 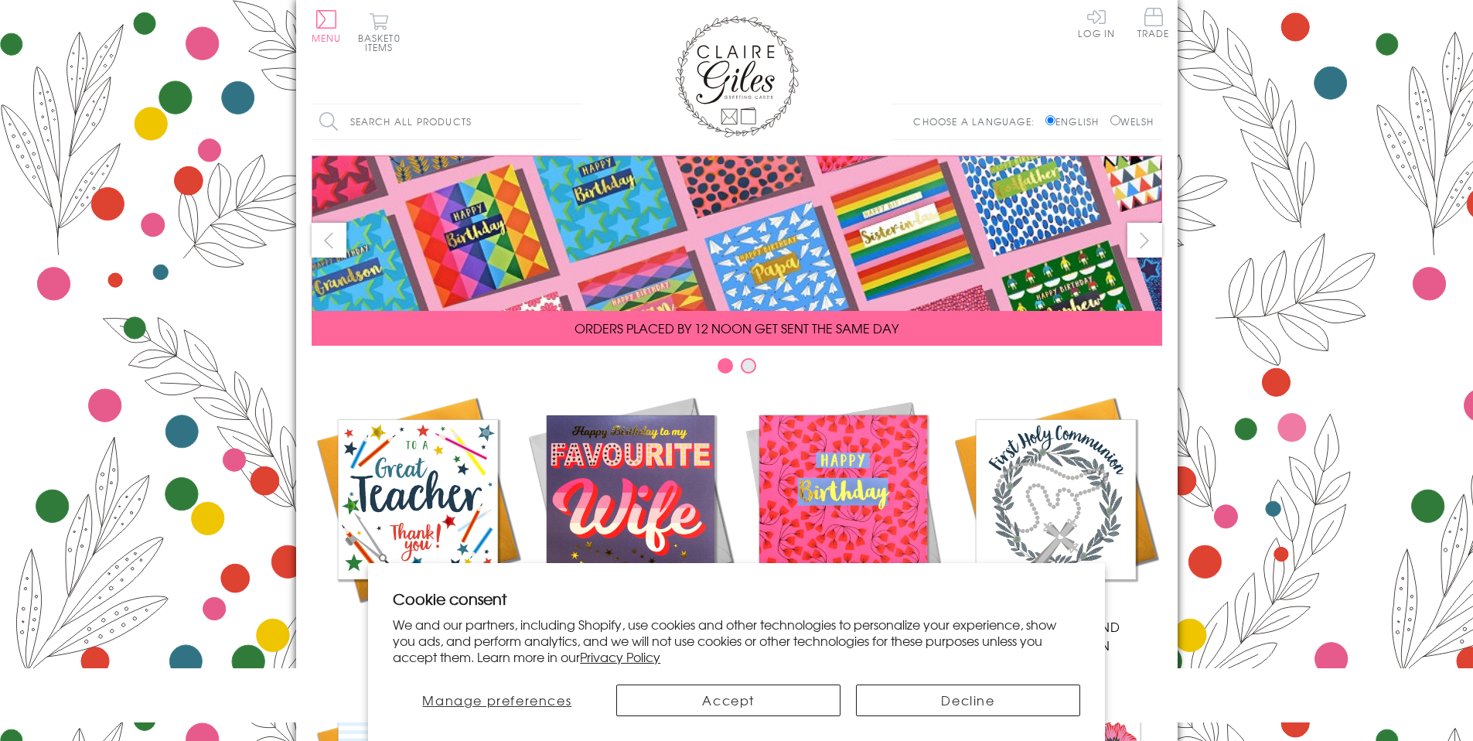 I want to click on button: prev, so click(x=329, y=240).